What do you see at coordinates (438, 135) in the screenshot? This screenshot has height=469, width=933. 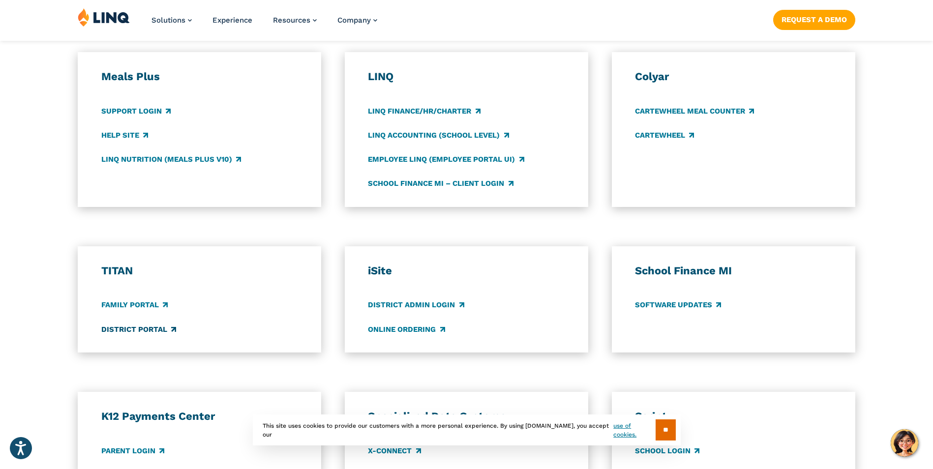 I see `a: LINQ Accounting (school level)` at bounding box center [438, 135].